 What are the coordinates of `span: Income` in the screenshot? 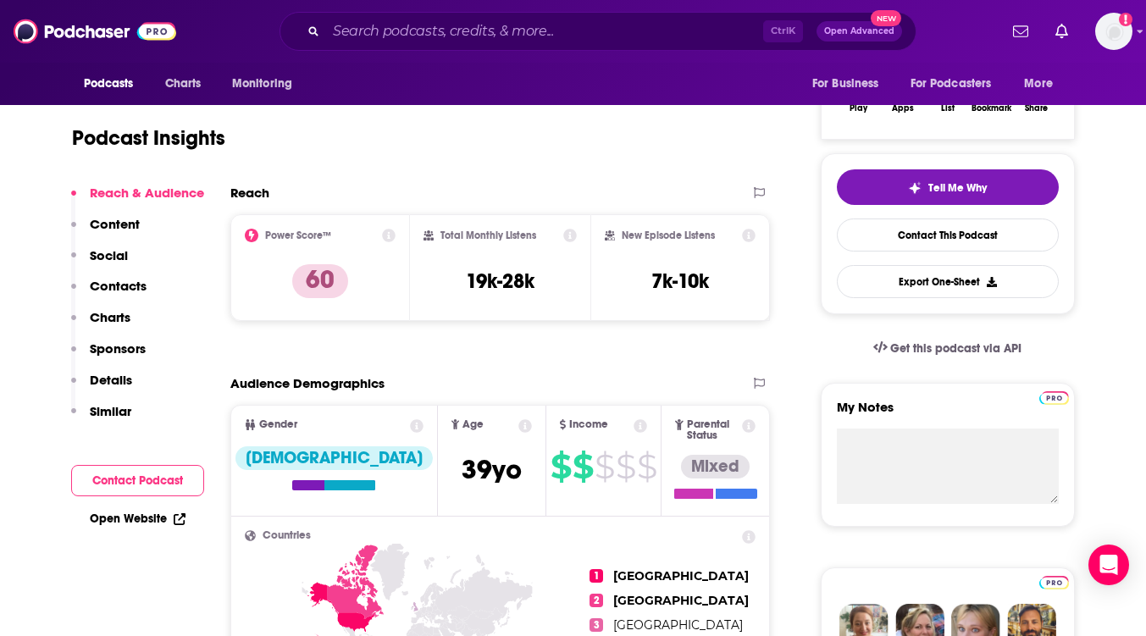 It's located at (589, 424).